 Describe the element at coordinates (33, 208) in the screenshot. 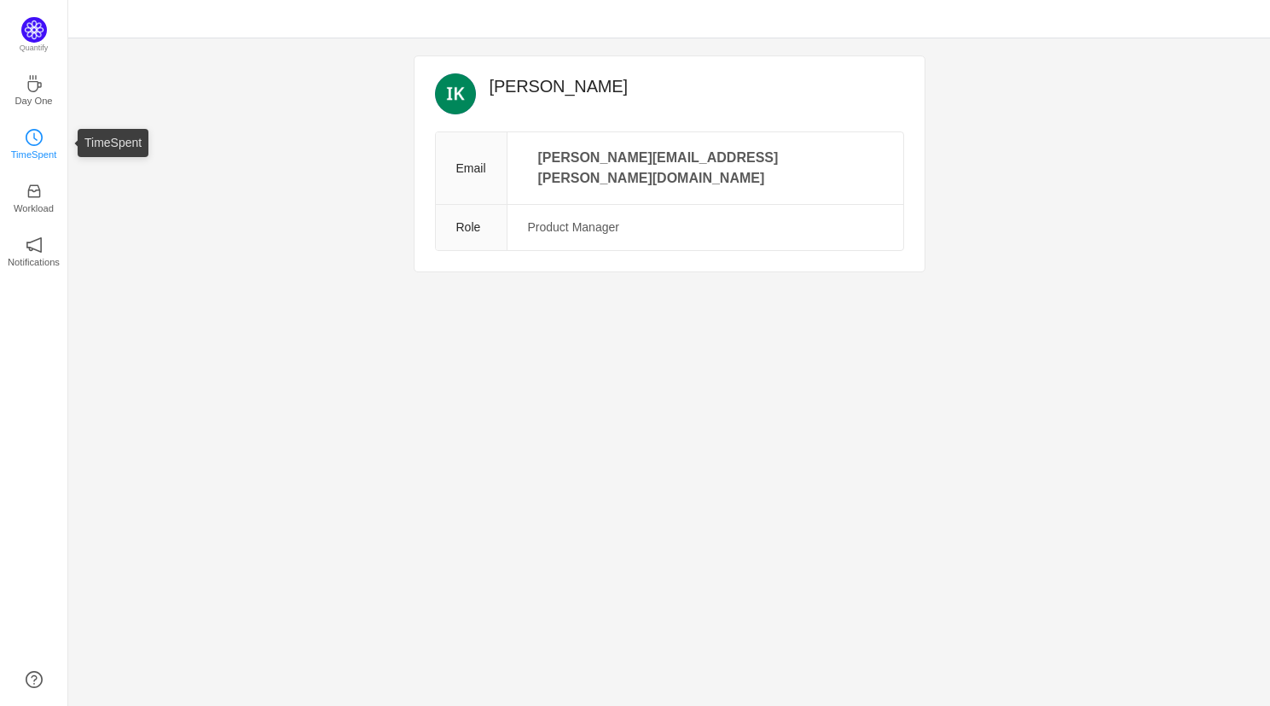

I see `p: Workload` at that location.